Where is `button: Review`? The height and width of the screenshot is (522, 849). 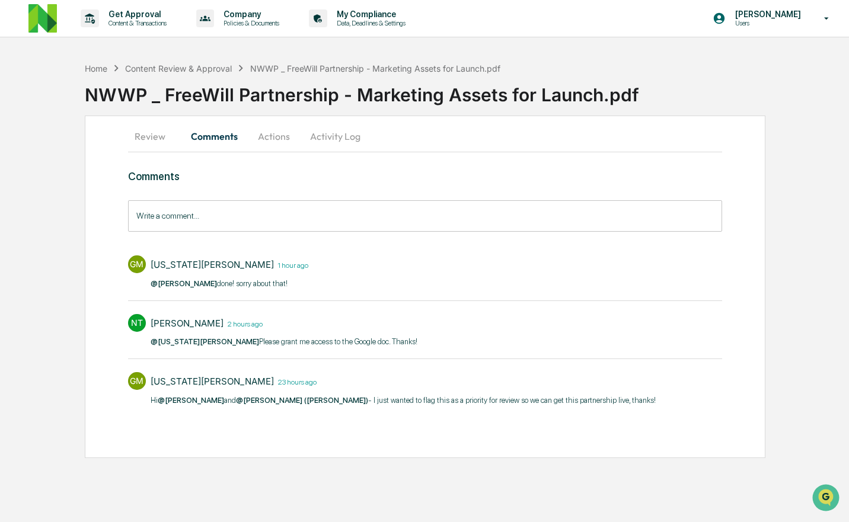
button: Review is located at coordinates (155, 136).